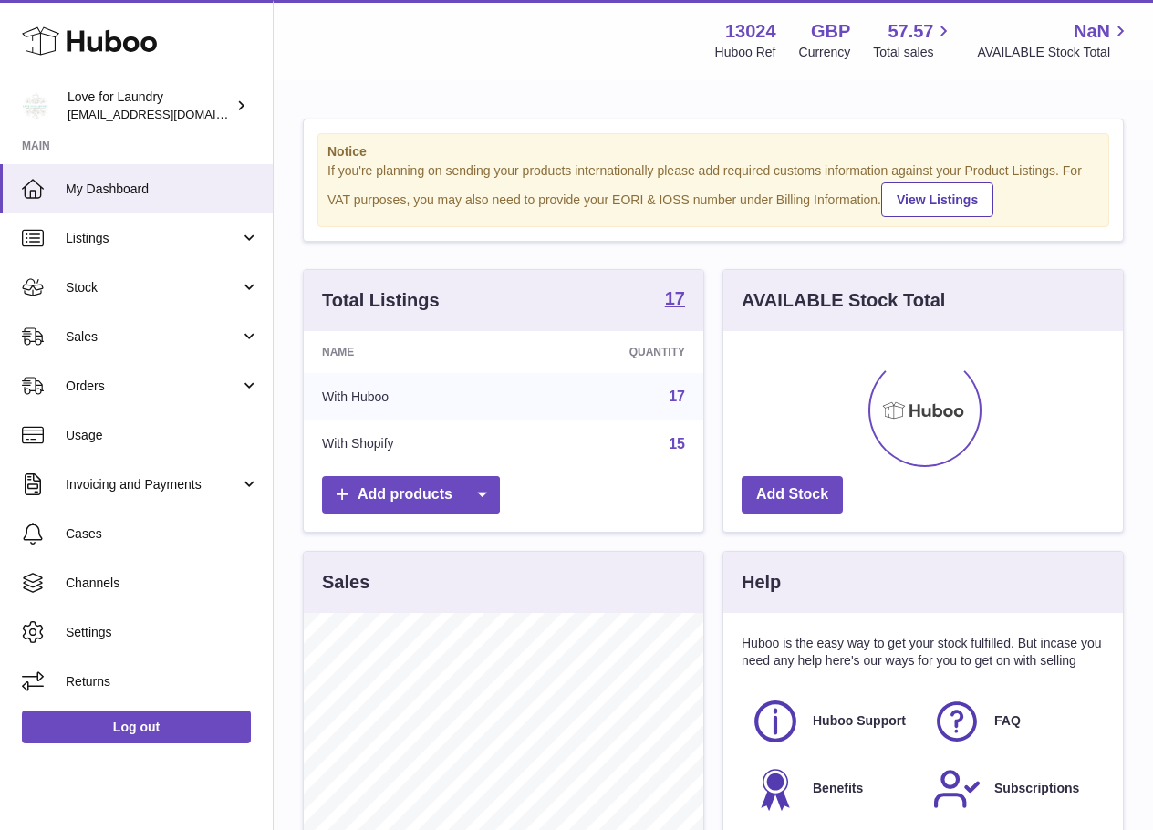 The width and height of the screenshot is (1153, 830). I want to click on span: Huboo Support, so click(859, 721).